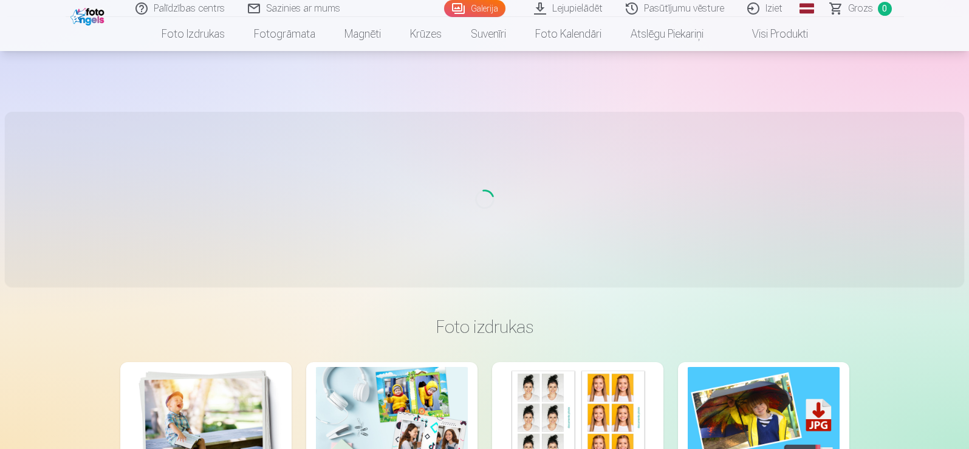  I want to click on a: Foto kalendāri, so click(568, 34).